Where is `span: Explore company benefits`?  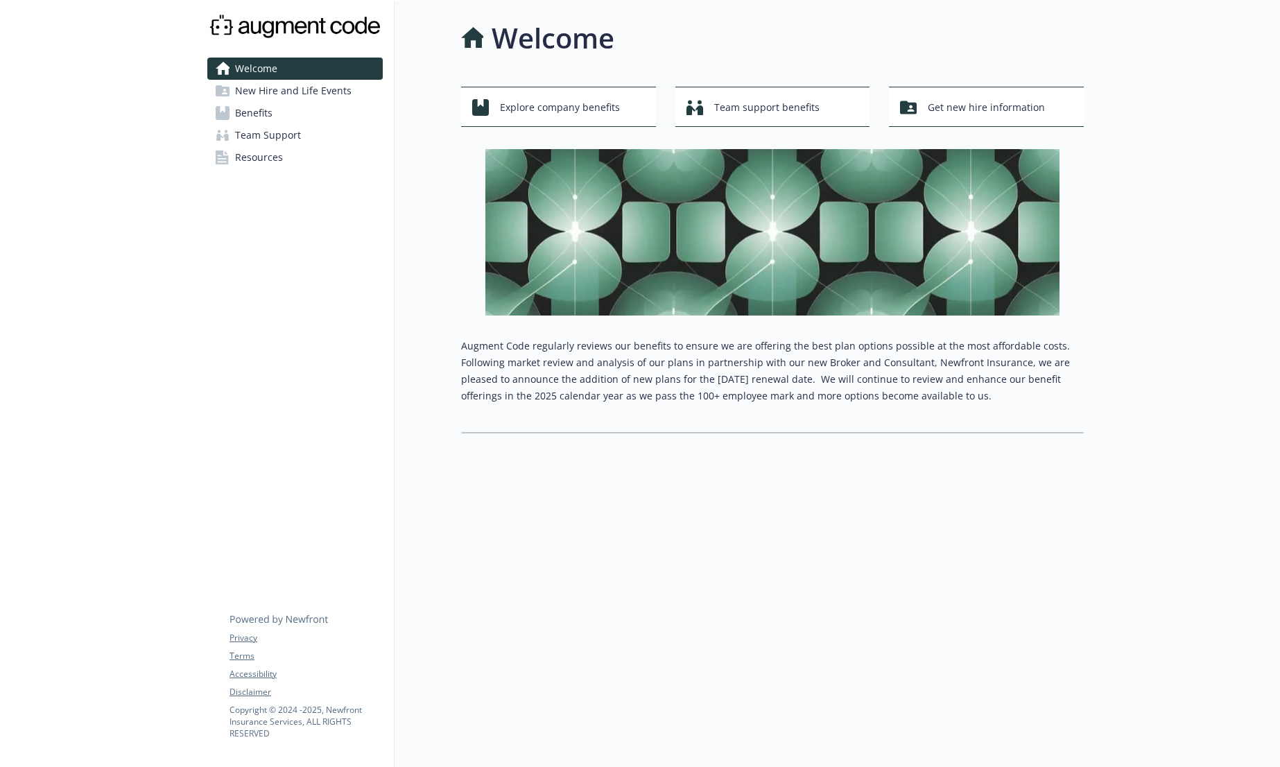 span: Explore company benefits is located at coordinates (559, 107).